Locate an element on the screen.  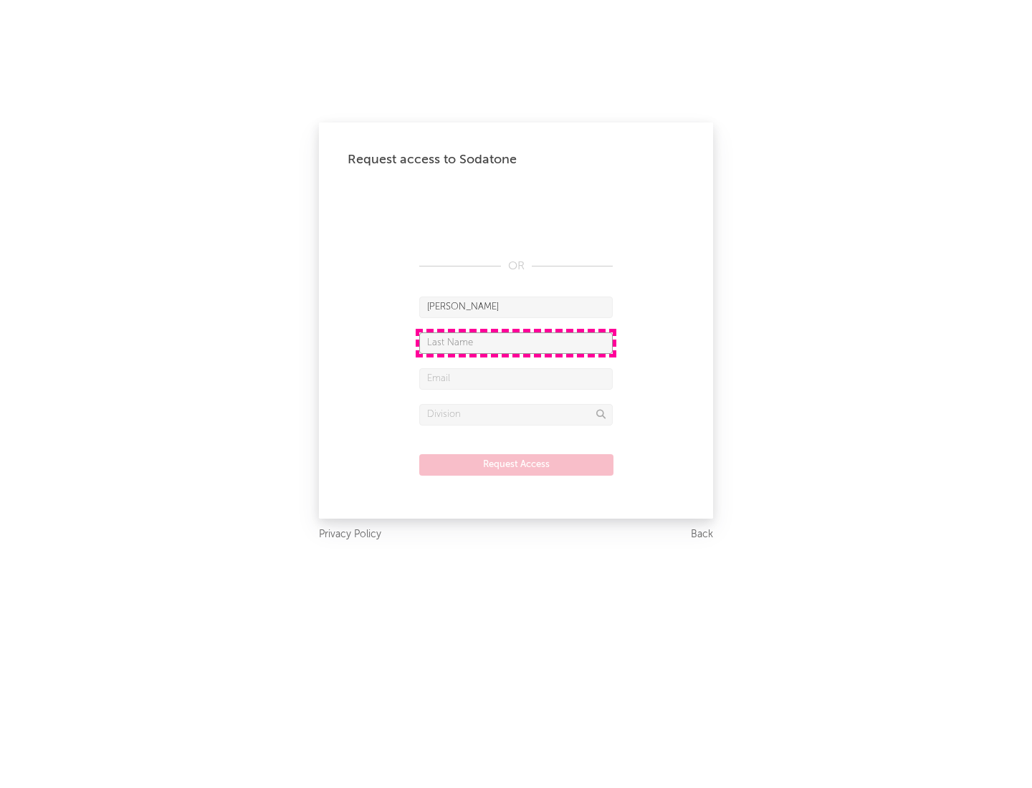
div: OR is located at coordinates (516, 267).